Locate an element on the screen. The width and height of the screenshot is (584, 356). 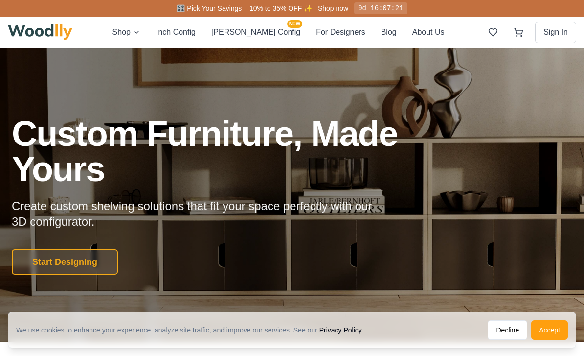
button: Start Designing is located at coordinates (65, 262).